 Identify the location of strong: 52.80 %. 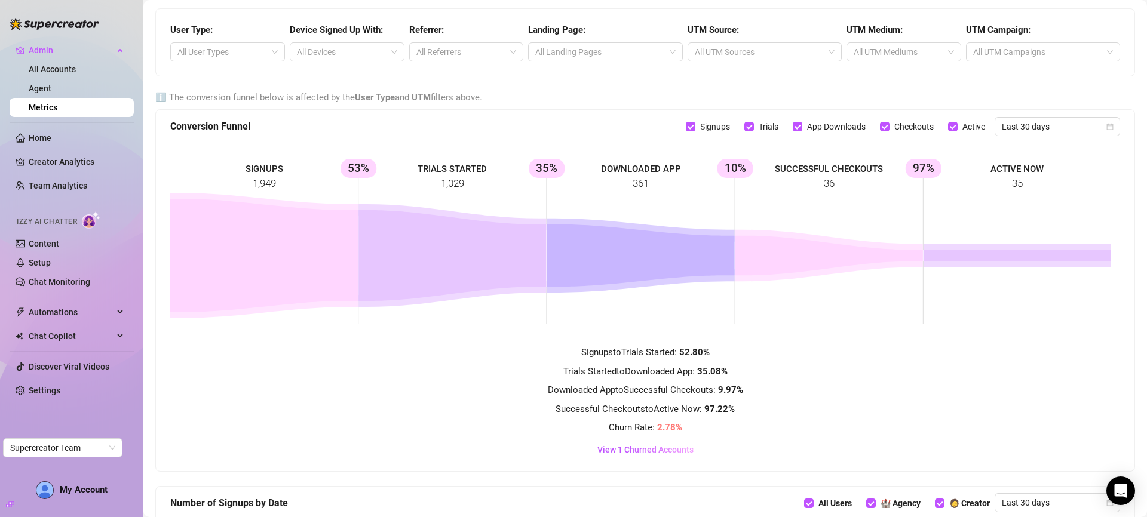
(694, 352).